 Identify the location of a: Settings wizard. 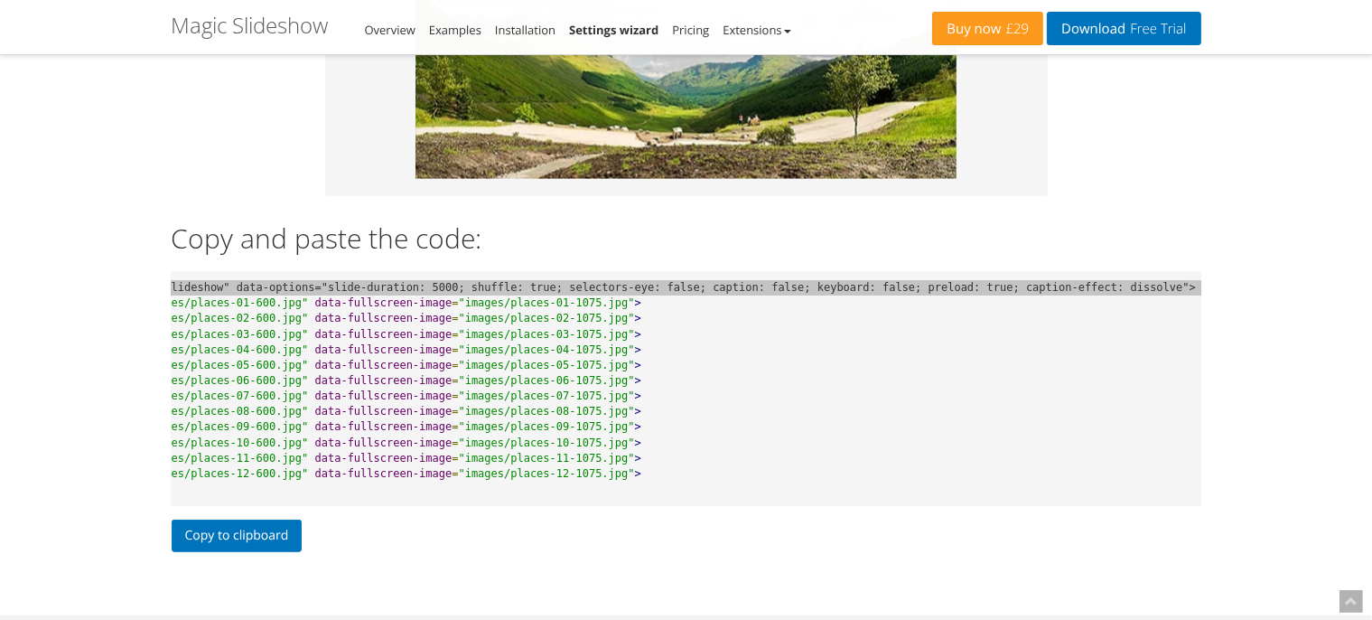
(613, 30).